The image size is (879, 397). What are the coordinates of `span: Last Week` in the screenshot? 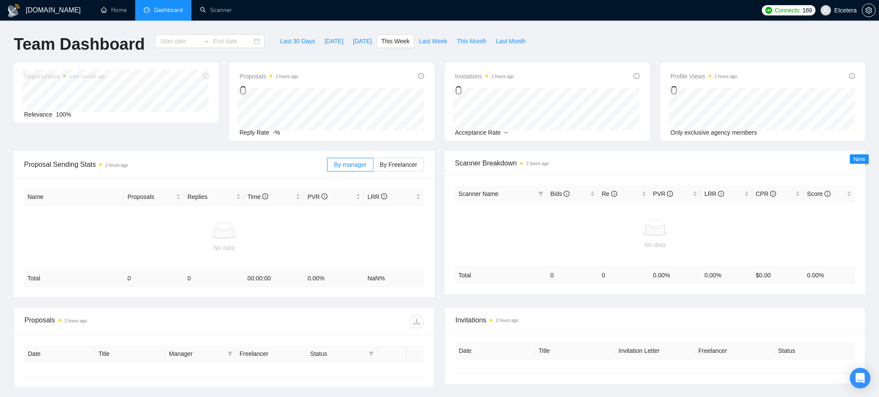 It's located at (433, 41).